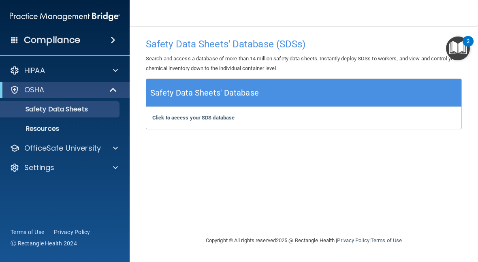 This screenshot has width=478, height=262. I want to click on p: HIPAA, so click(34, 70).